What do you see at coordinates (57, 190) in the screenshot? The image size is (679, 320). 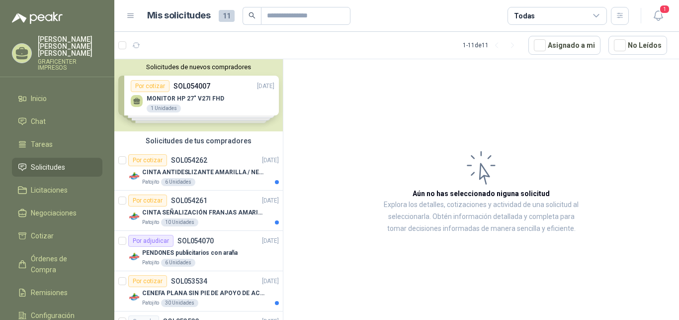 I see `a: Licitaciones` at bounding box center [57, 190].